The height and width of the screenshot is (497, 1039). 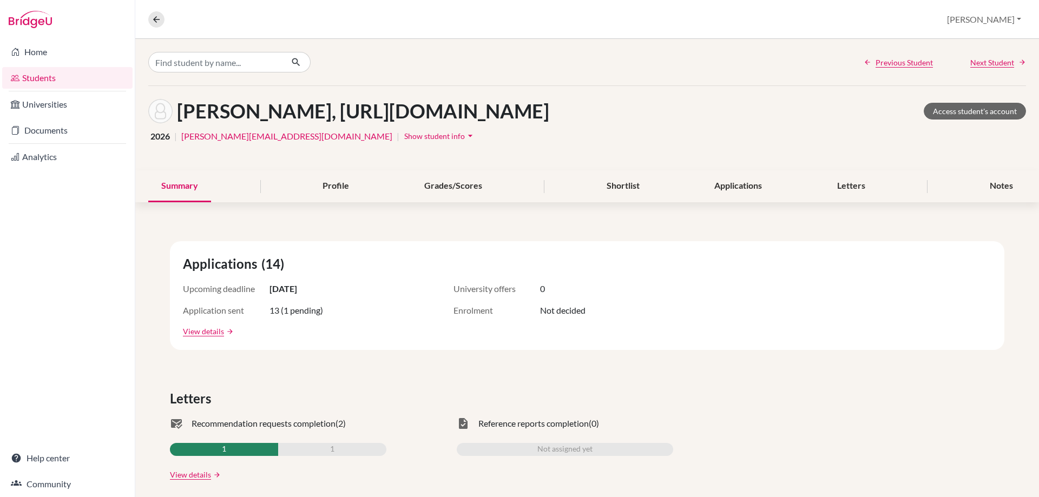 I want to click on span: Application sent, so click(x=226, y=311).